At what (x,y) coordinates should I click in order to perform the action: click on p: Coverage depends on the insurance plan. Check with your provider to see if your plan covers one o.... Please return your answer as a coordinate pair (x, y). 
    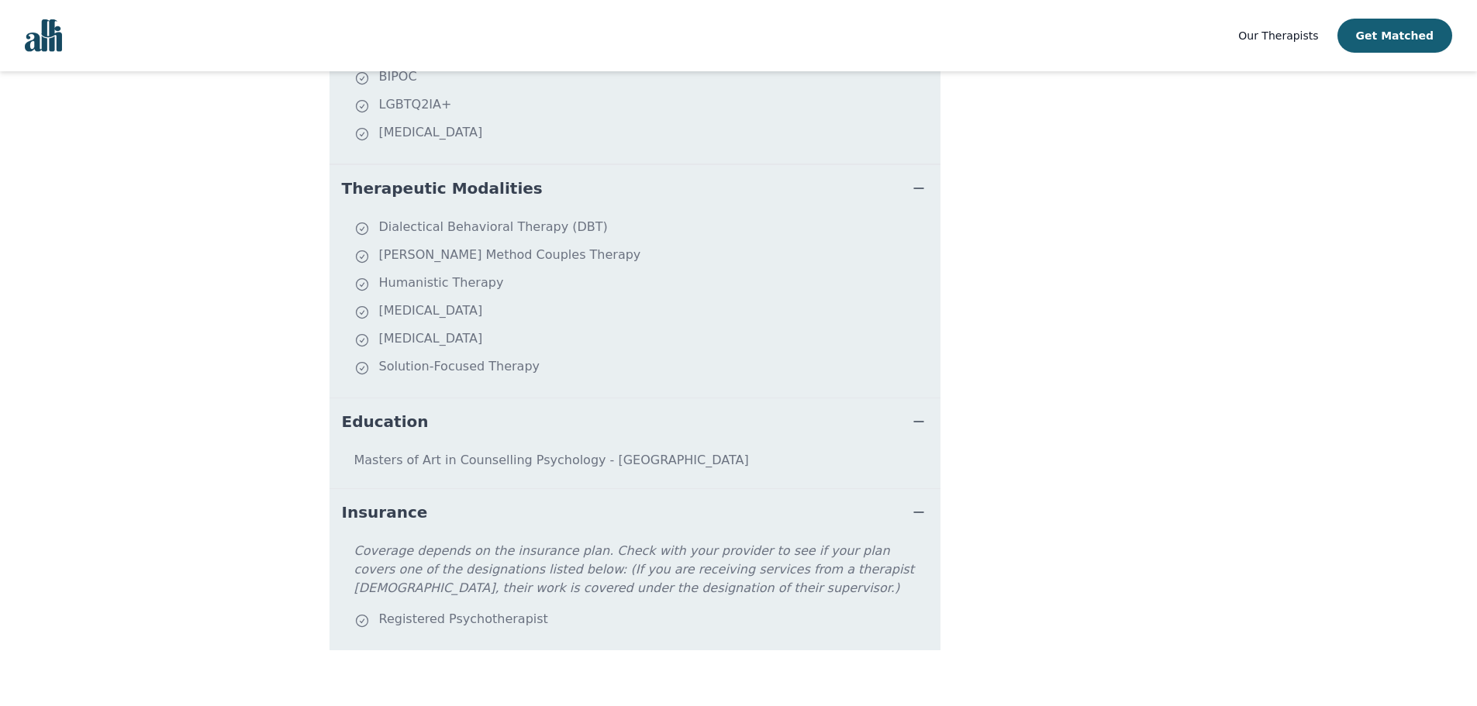
    Looking at the image, I should click on (644, 576).